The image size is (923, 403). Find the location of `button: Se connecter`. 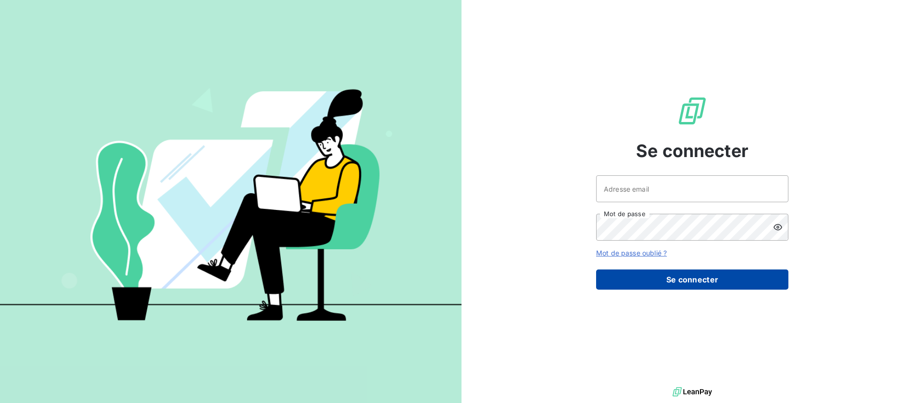

button: Se connecter is located at coordinates (692, 280).